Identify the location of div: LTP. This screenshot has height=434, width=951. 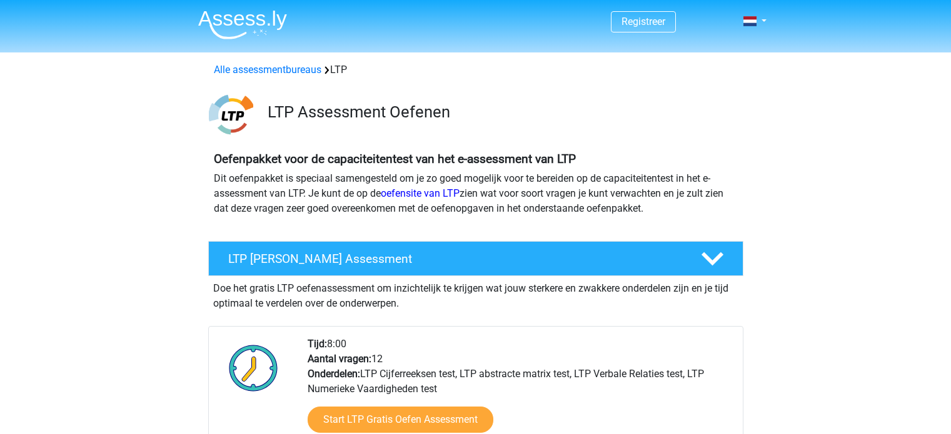
(476, 70).